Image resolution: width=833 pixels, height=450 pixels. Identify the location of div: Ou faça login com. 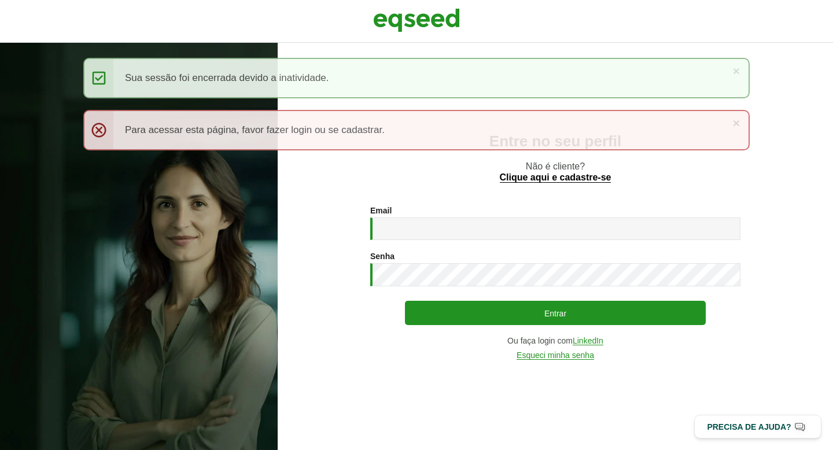
(556, 341).